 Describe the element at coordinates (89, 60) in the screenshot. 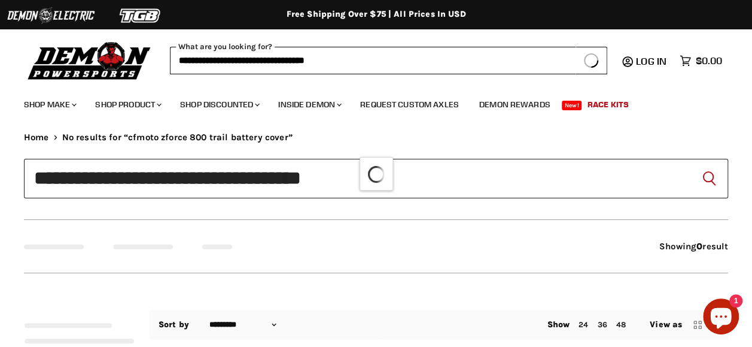

I see `img: Demon Powersports` at that location.